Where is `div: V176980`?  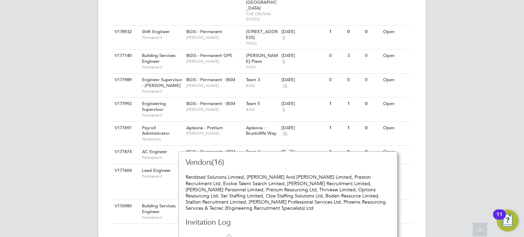 div: V176980 is located at coordinates (125, 206).